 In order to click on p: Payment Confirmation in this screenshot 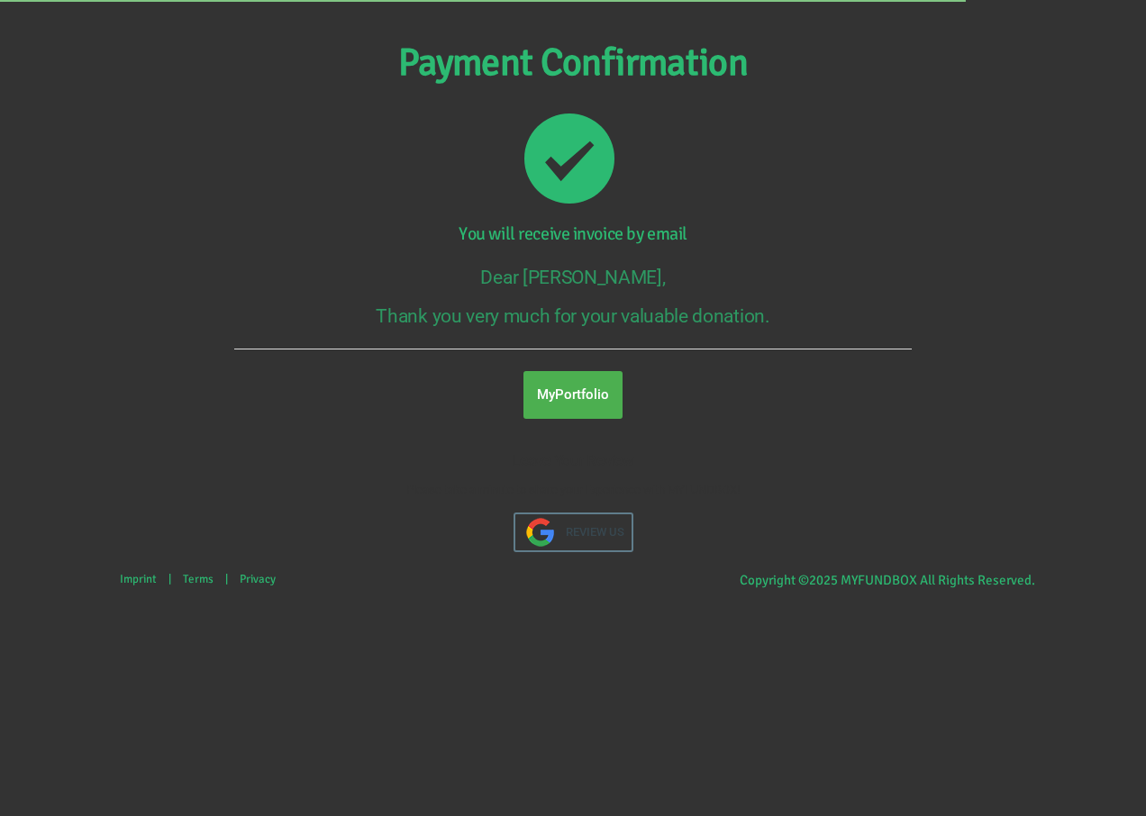, I will do `click(573, 63)`.